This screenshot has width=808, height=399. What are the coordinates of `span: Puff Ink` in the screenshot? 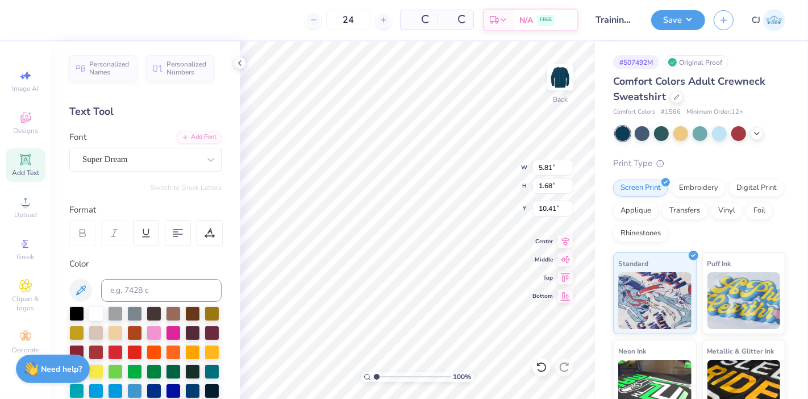 It's located at (719, 263).